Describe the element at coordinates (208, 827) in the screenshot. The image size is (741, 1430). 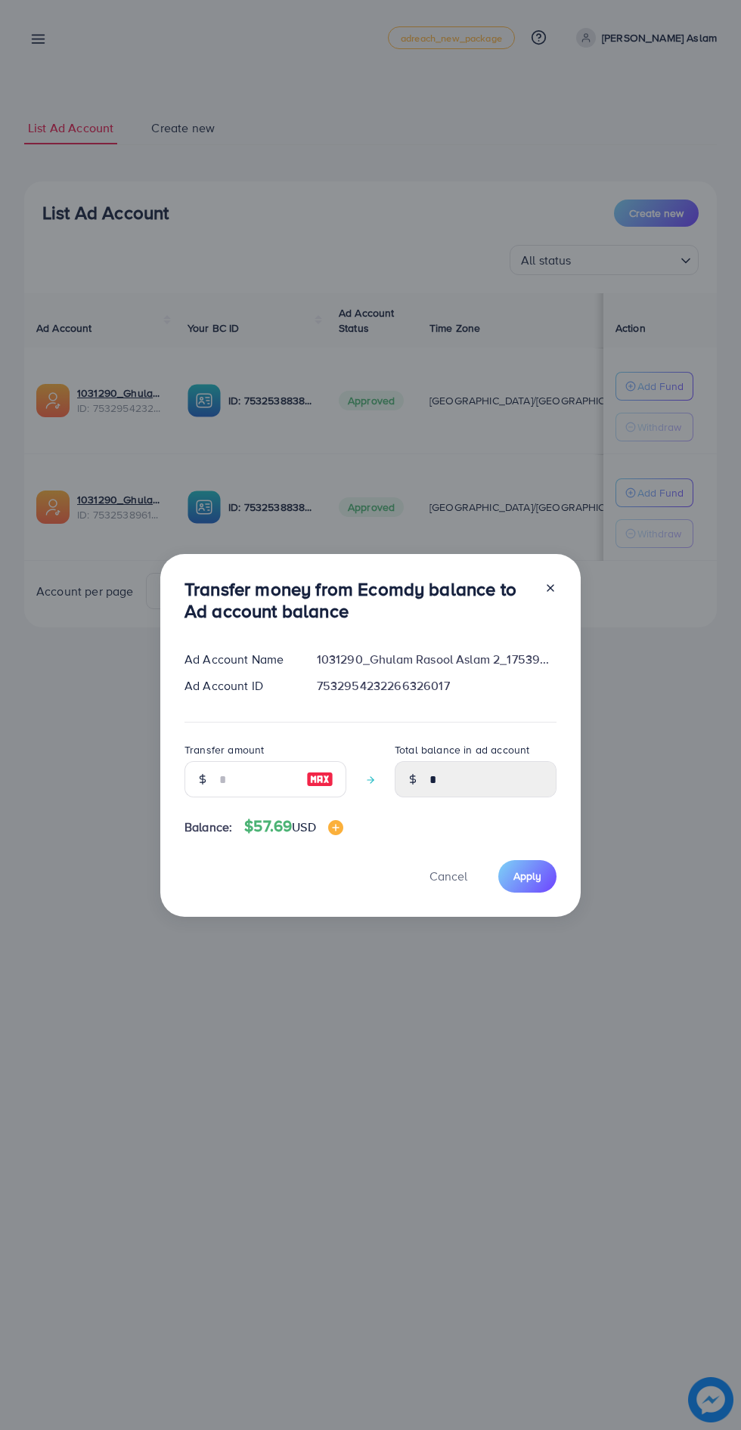
I see `span: Balance:` at that location.